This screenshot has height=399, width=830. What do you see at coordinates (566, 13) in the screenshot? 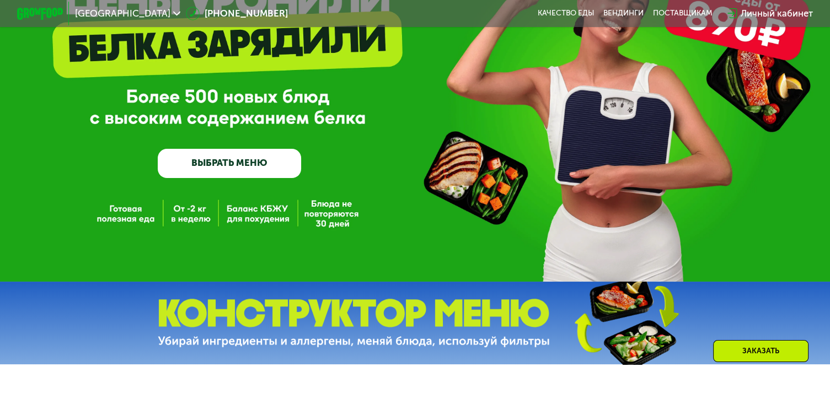
I see `a: Качество еды` at bounding box center [566, 13].